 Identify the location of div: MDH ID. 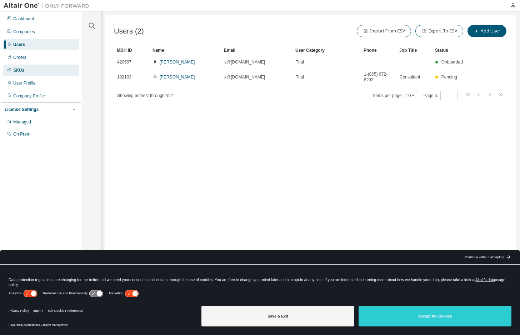
(132, 50).